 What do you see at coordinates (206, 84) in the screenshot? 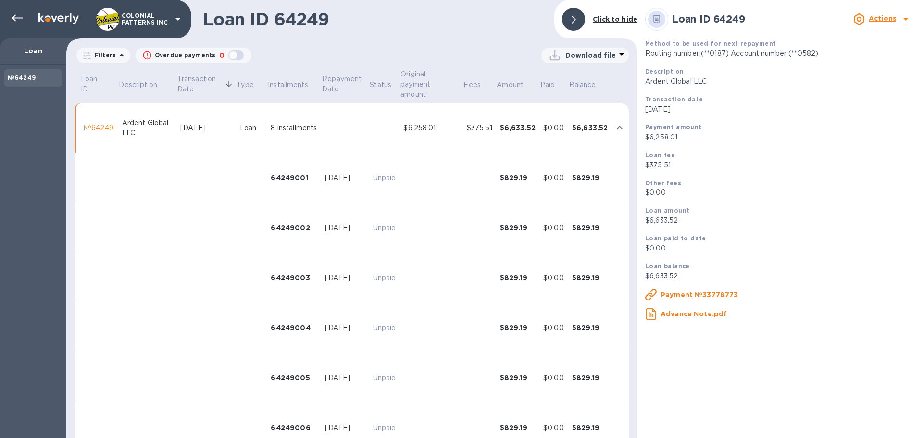
I see `span: Transaction Date` at bounding box center [206, 84].